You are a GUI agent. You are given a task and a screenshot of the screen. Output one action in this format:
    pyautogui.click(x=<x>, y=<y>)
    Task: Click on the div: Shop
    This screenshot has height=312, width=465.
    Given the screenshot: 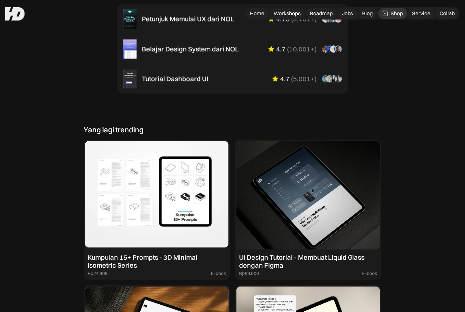 What is the action you would take?
    pyautogui.click(x=397, y=13)
    